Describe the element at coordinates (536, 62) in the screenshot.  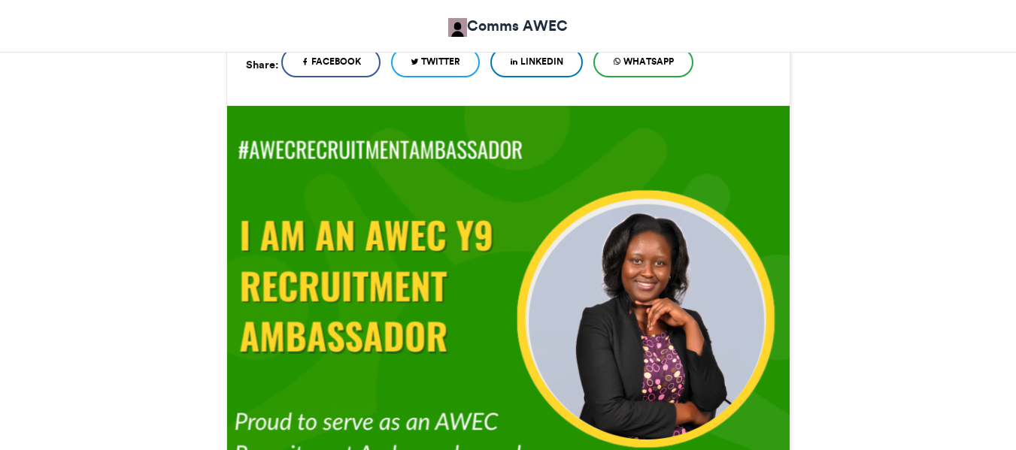
I see `a: LinkedIn` at that location.